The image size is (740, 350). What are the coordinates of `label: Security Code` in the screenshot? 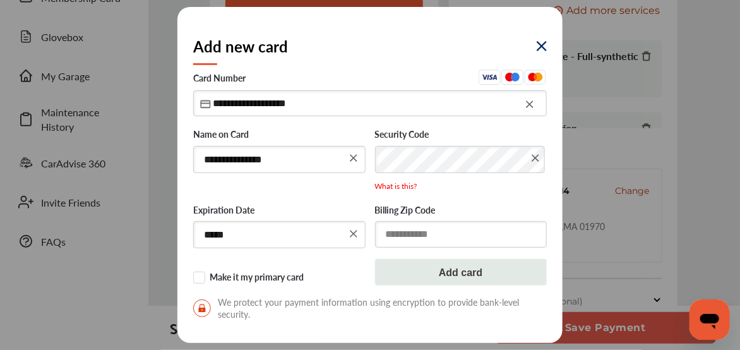 It's located at (461, 135).